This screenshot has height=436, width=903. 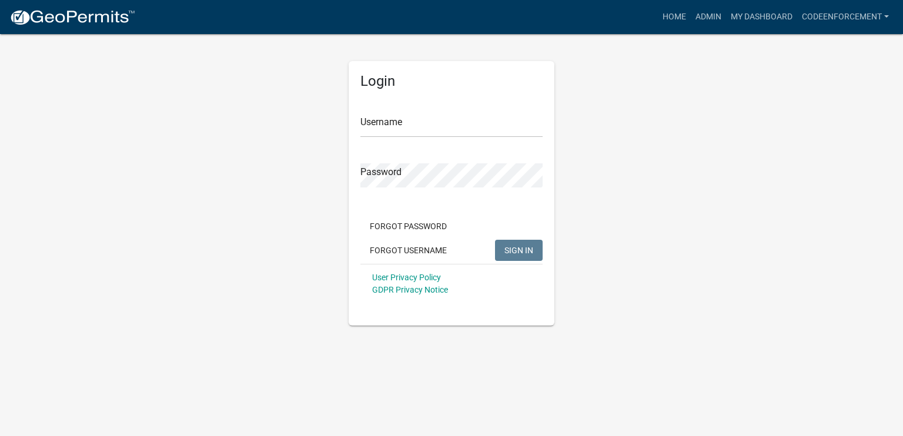 What do you see at coordinates (845, 17) in the screenshot?
I see `a: codeenforcement` at bounding box center [845, 17].